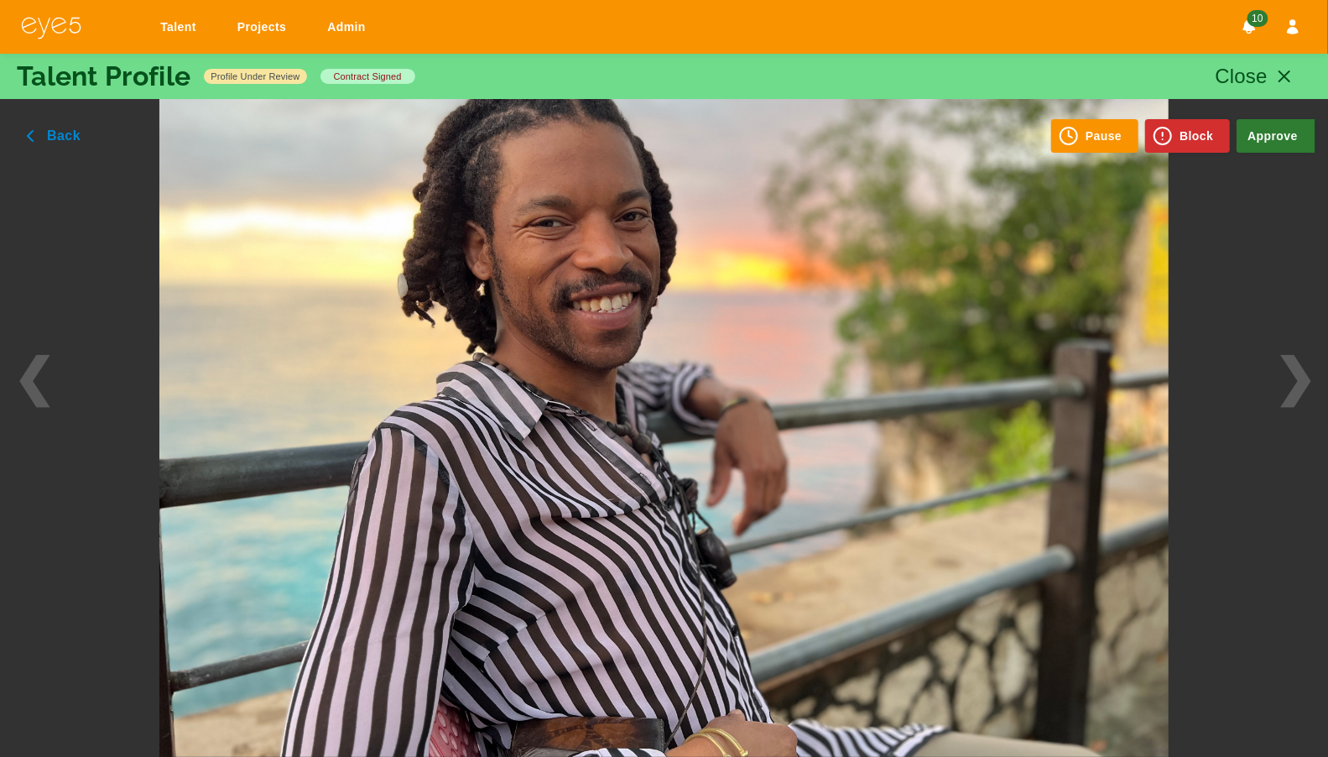 This screenshot has width=1328, height=757. Describe the element at coordinates (1241, 76) in the screenshot. I see `p: Close` at that location.